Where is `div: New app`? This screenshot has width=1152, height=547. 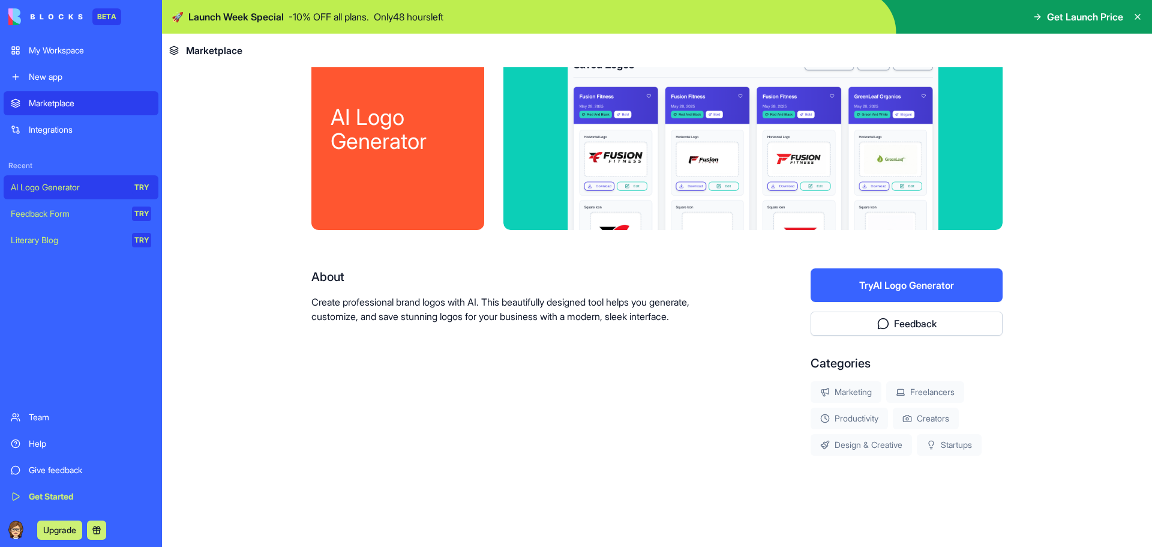
div: New app is located at coordinates (90, 77).